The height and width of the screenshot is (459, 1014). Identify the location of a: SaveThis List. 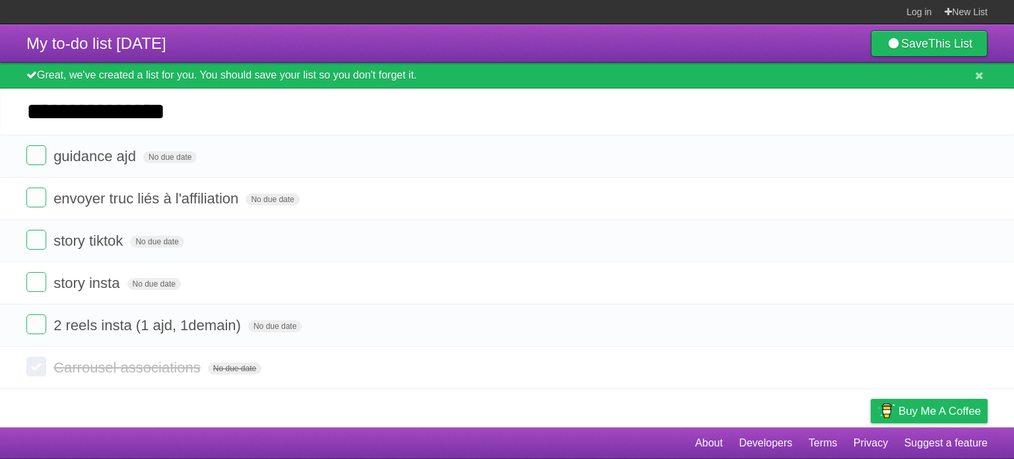
(929, 44).